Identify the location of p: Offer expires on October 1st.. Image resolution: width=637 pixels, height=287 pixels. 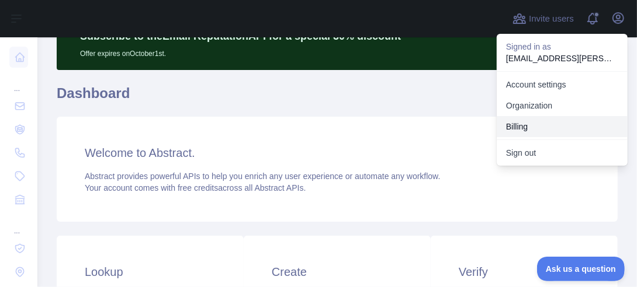
(240, 51).